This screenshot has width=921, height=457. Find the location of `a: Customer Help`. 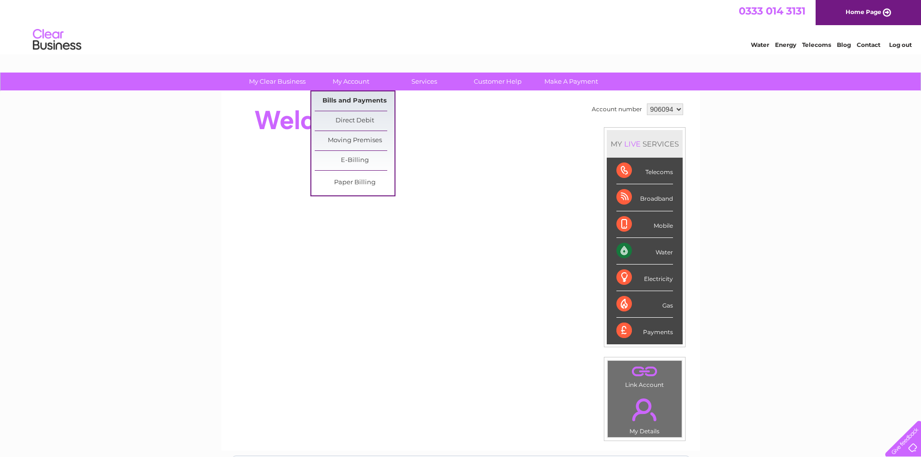

a: Customer Help is located at coordinates (497, 81).